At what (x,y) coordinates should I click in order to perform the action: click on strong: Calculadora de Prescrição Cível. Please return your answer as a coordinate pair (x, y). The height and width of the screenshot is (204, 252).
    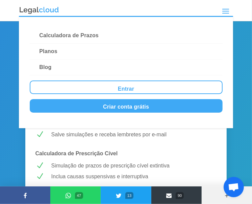
    Looking at the image, I should click on (77, 153).